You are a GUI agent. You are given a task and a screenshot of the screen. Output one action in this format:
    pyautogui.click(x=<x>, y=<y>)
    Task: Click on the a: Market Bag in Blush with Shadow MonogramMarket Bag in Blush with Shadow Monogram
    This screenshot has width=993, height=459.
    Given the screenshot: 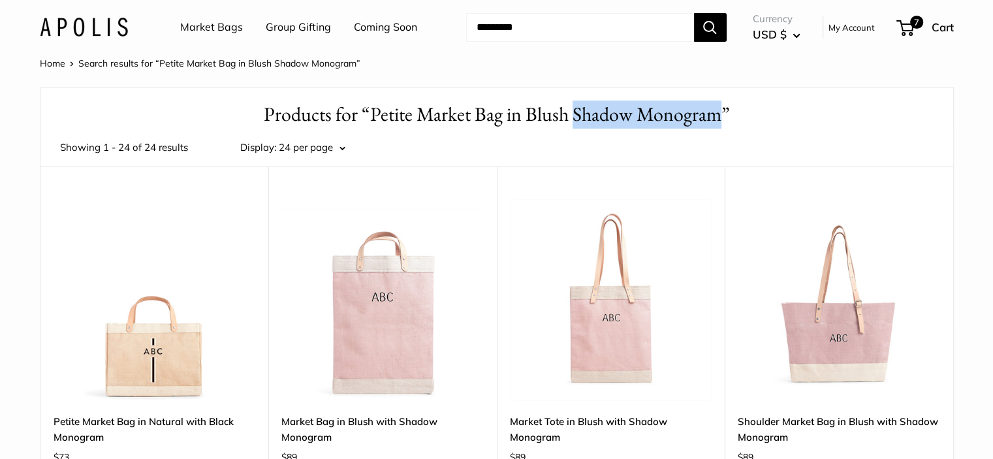 What is the action you would take?
    pyautogui.click(x=383, y=300)
    